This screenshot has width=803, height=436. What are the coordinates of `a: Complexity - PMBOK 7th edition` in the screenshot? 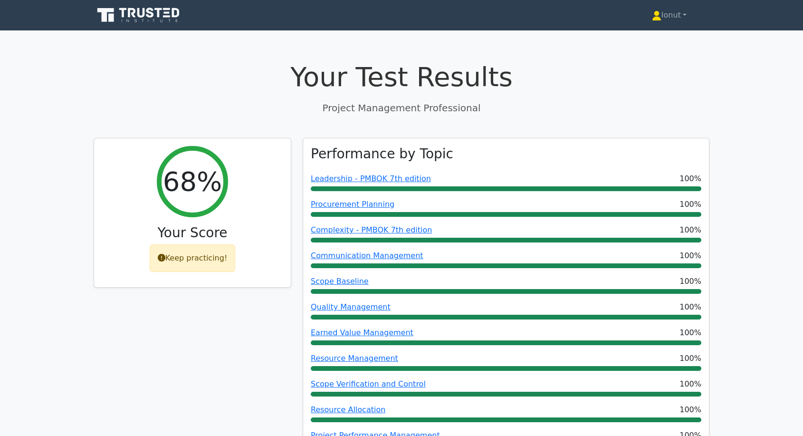 It's located at (371, 230).